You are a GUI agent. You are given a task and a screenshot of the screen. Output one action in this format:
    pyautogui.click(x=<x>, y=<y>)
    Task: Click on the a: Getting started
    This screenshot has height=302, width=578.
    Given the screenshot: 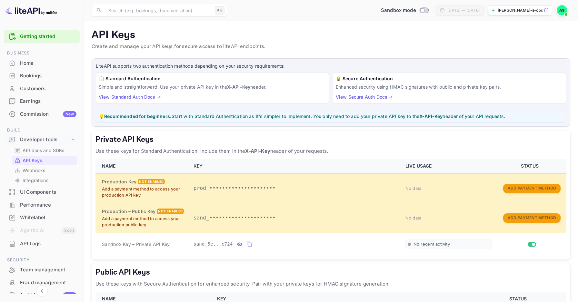 What is the action you would take?
    pyautogui.click(x=48, y=36)
    